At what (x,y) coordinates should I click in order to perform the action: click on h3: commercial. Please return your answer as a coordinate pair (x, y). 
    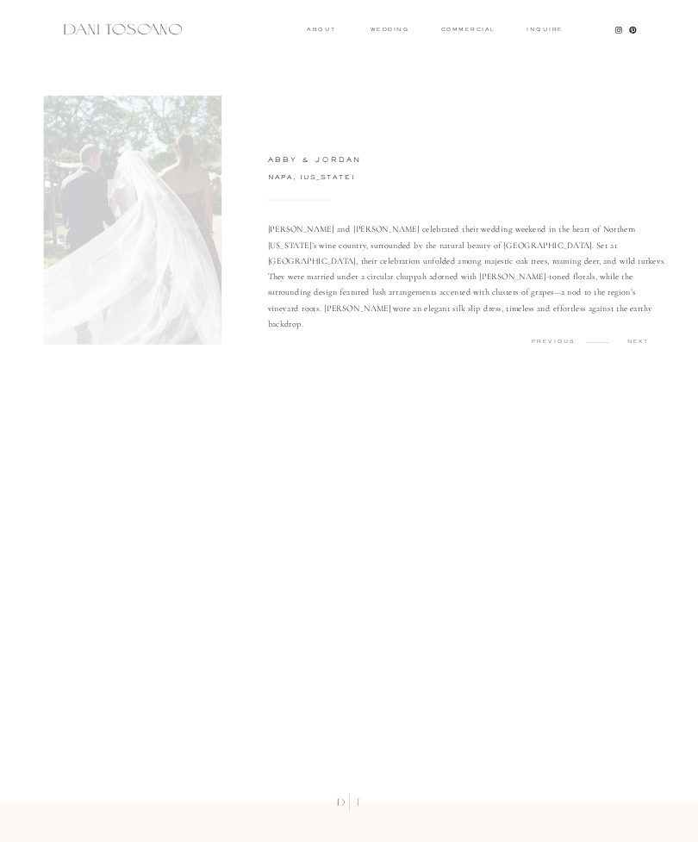
    Looking at the image, I should click on (468, 29).